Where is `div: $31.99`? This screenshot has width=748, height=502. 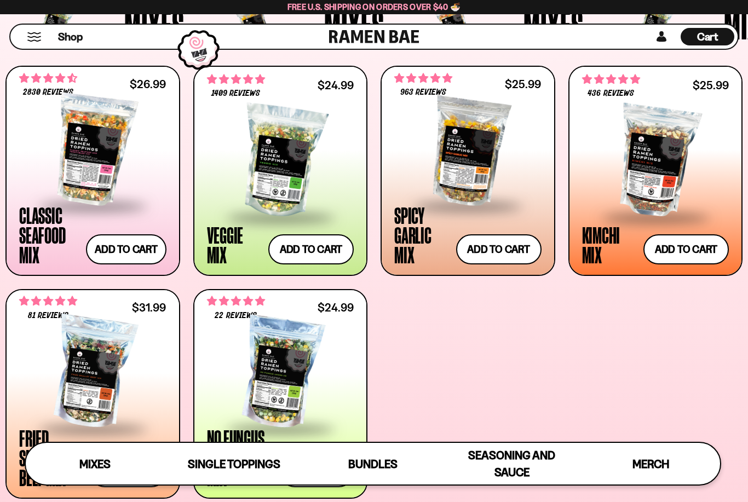 div: $31.99 is located at coordinates (149, 307).